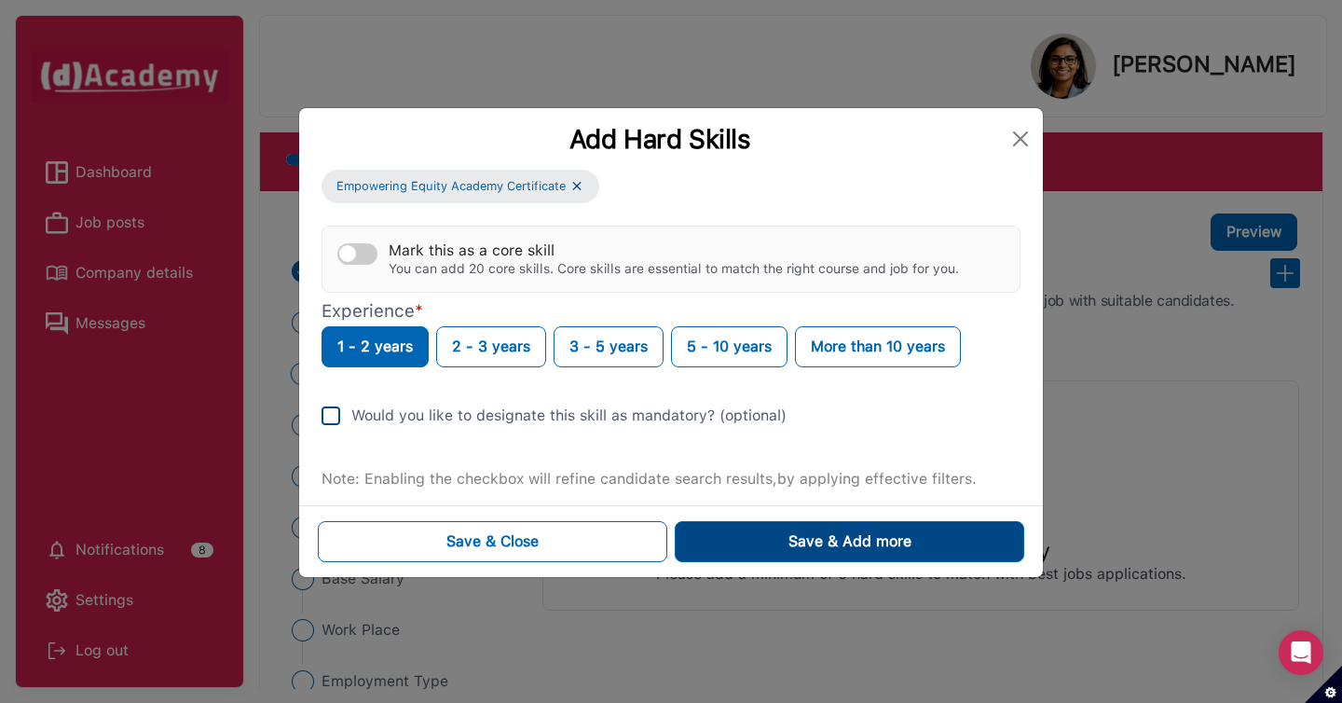 This screenshot has width=1342, height=703. Describe the element at coordinates (340, 479) in the screenshot. I see `label: Note:` at that location.